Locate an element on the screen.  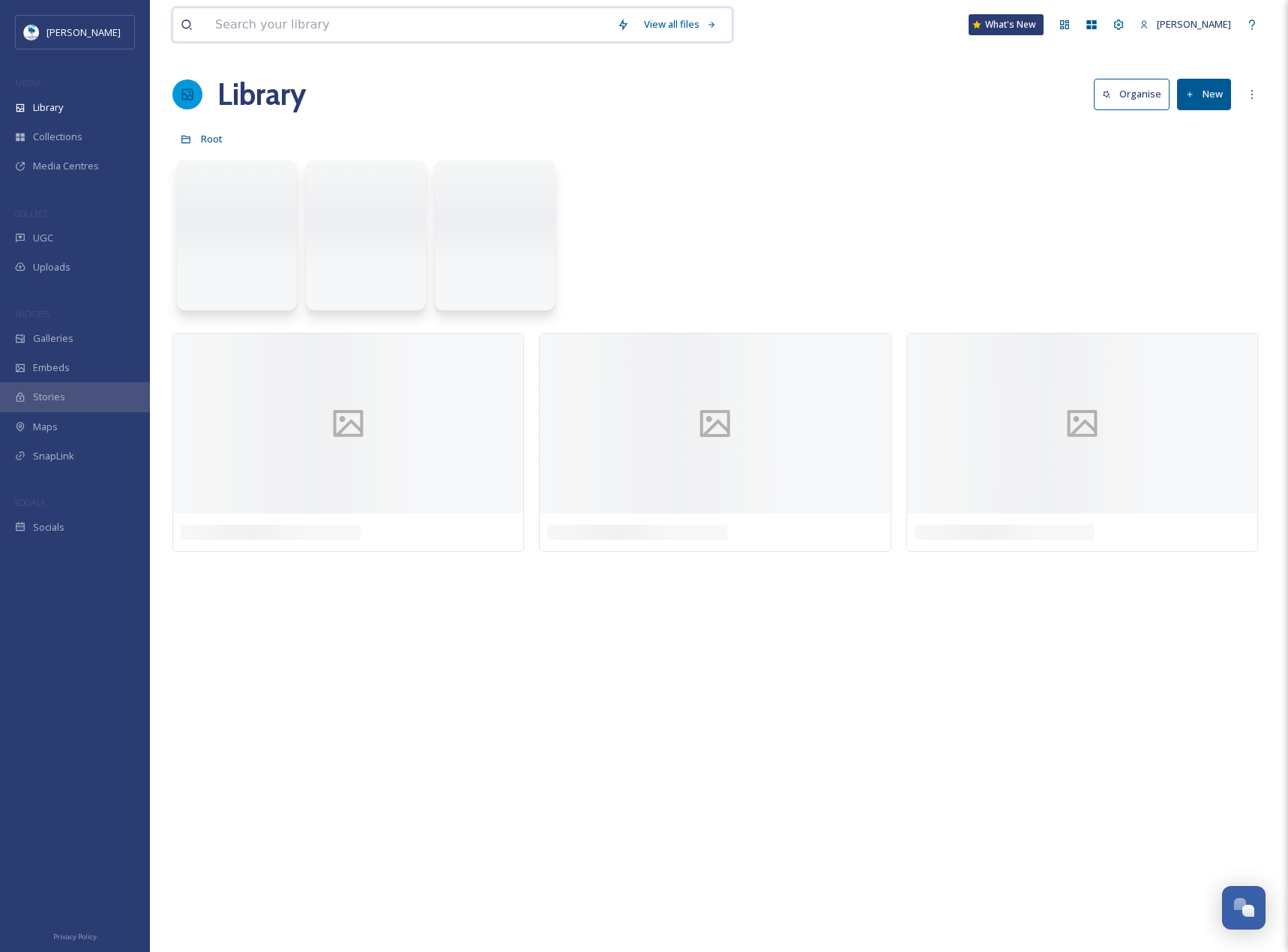
button: Organise is located at coordinates (1132, 94).